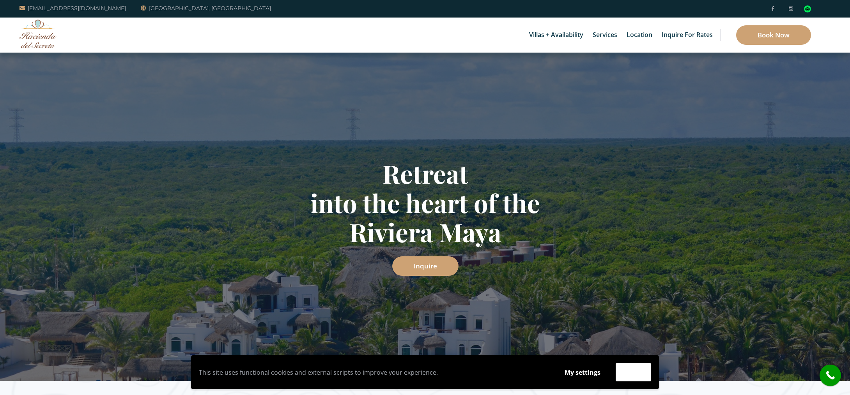 The width and height of the screenshot is (850, 395). I want to click on a: Book Now, so click(773, 35).